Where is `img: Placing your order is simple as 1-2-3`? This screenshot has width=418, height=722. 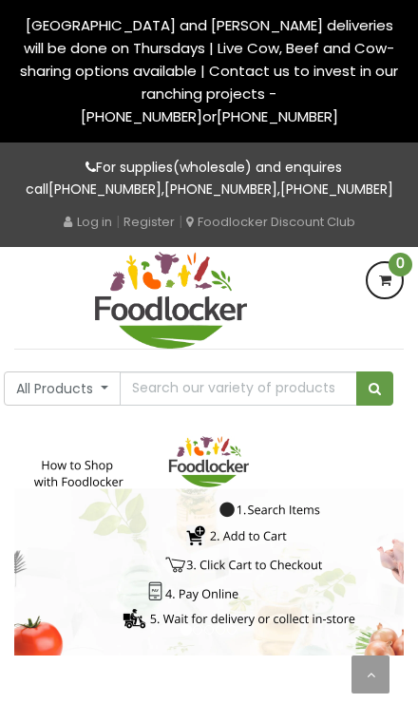
img: Placing your order is simple as 1-2-3 is located at coordinates (209, 545).